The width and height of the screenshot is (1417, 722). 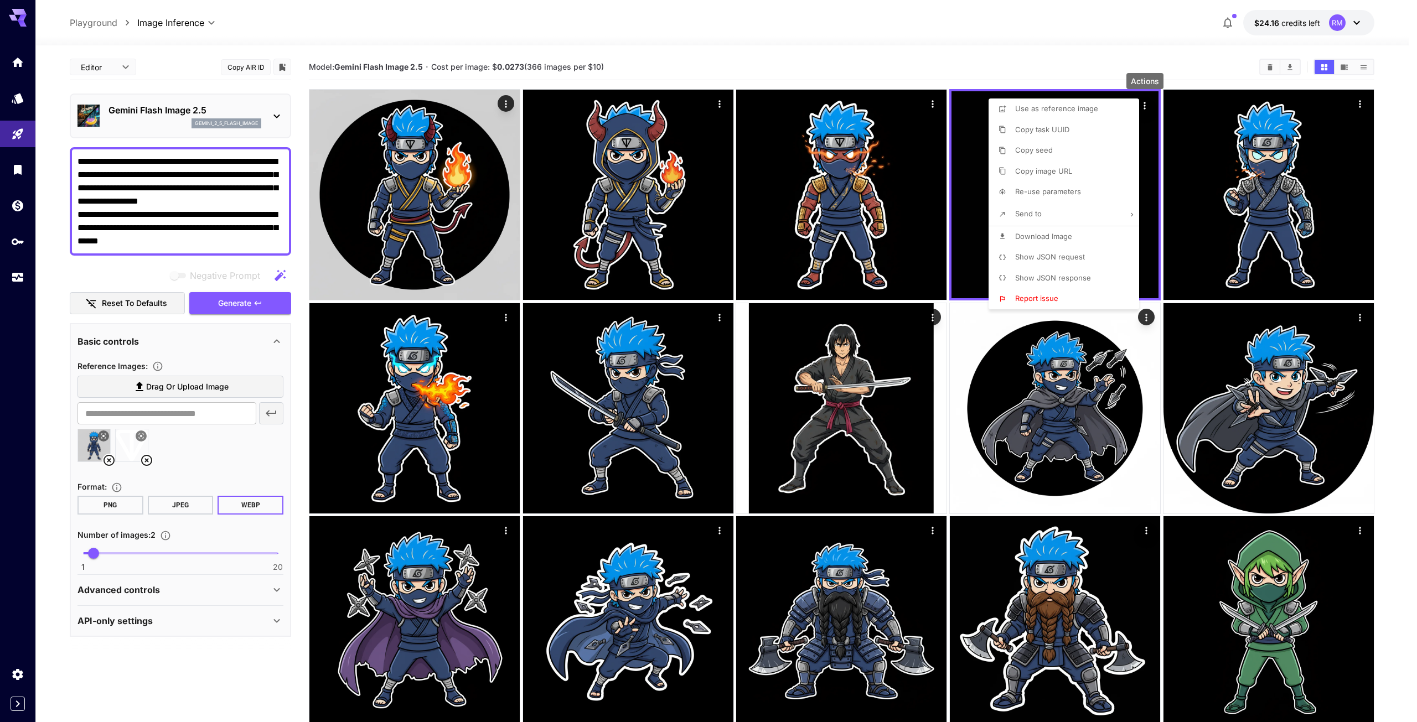 I want to click on span: Copy task UUID, so click(x=1042, y=129).